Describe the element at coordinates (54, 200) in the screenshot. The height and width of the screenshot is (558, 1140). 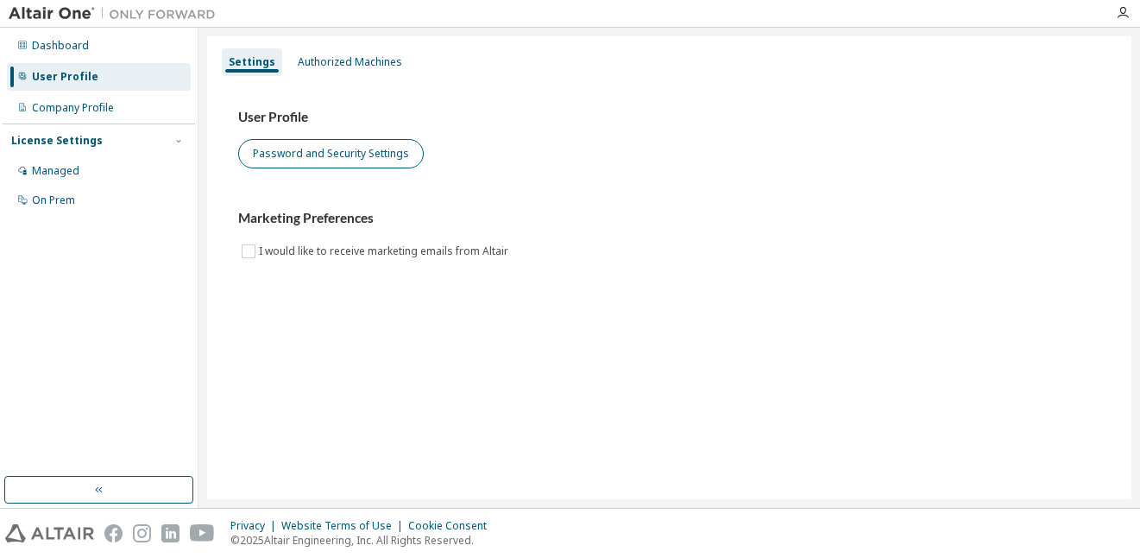
I see `div: On Prem` at that location.